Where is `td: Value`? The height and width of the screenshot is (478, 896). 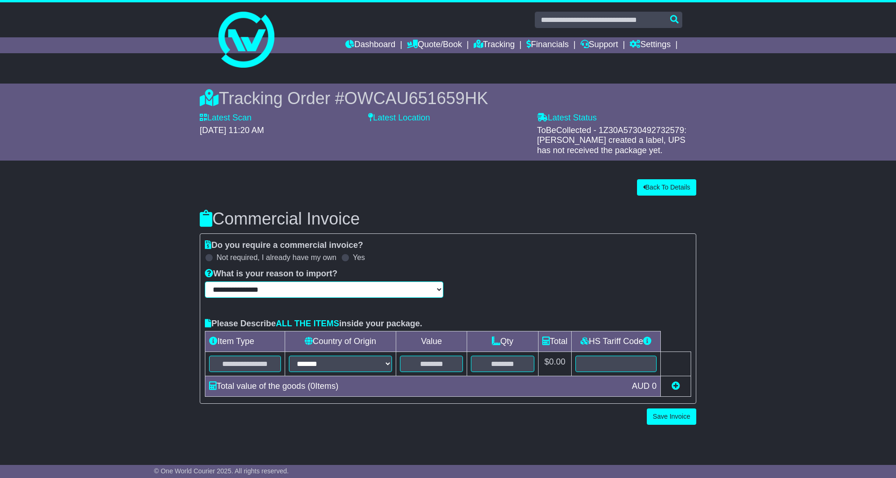
td: Value is located at coordinates (431, 341).